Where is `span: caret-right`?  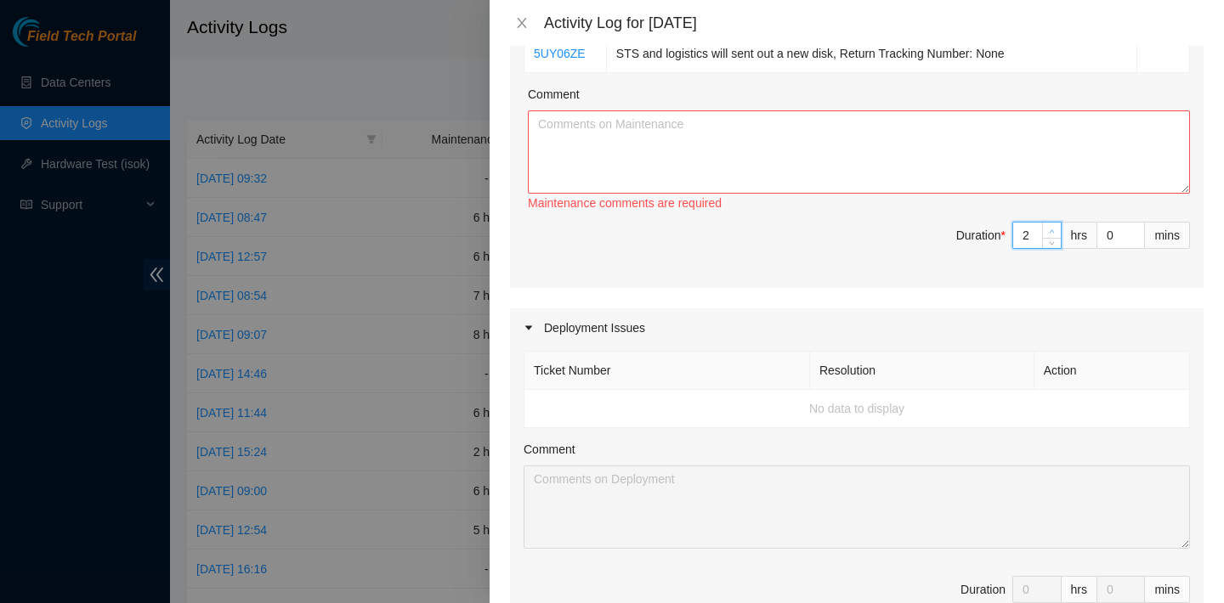
span: caret-right is located at coordinates (528, 328).